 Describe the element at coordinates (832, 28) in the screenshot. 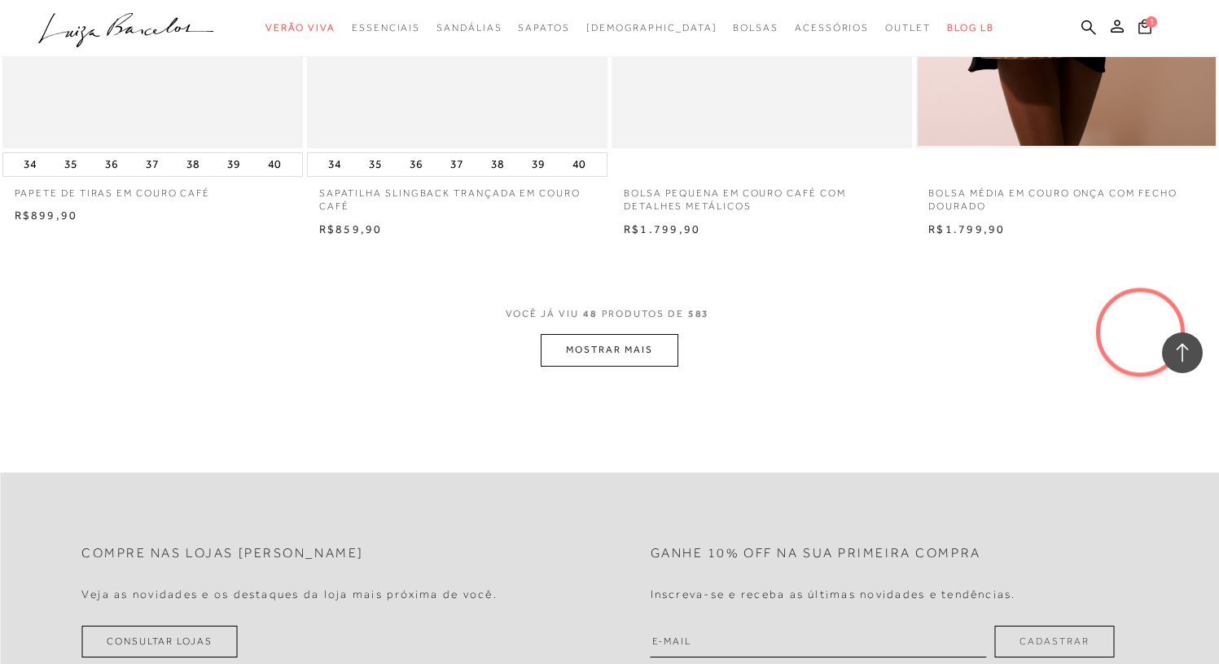

I see `span: Acessórios` at that location.